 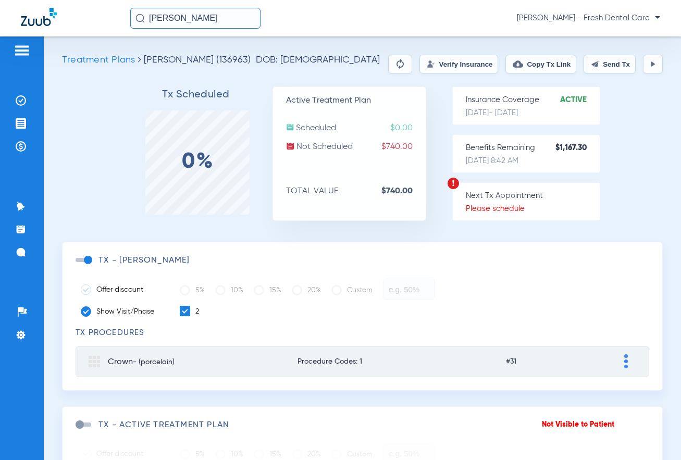 I want to click on h3: TX Procedures, so click(x=362, y=333).